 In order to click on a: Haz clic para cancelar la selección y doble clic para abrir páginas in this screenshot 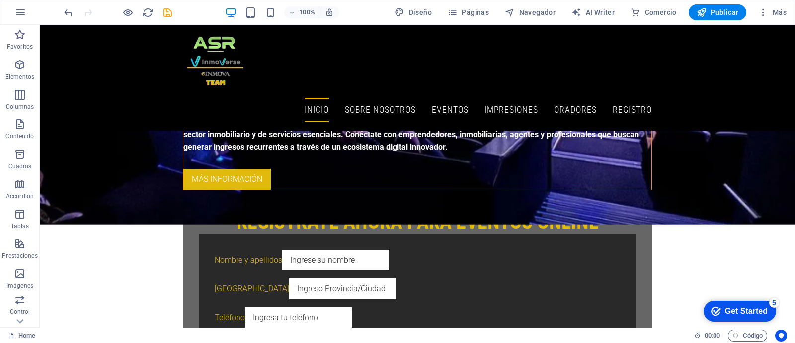, I will do `click(21, 335)`.